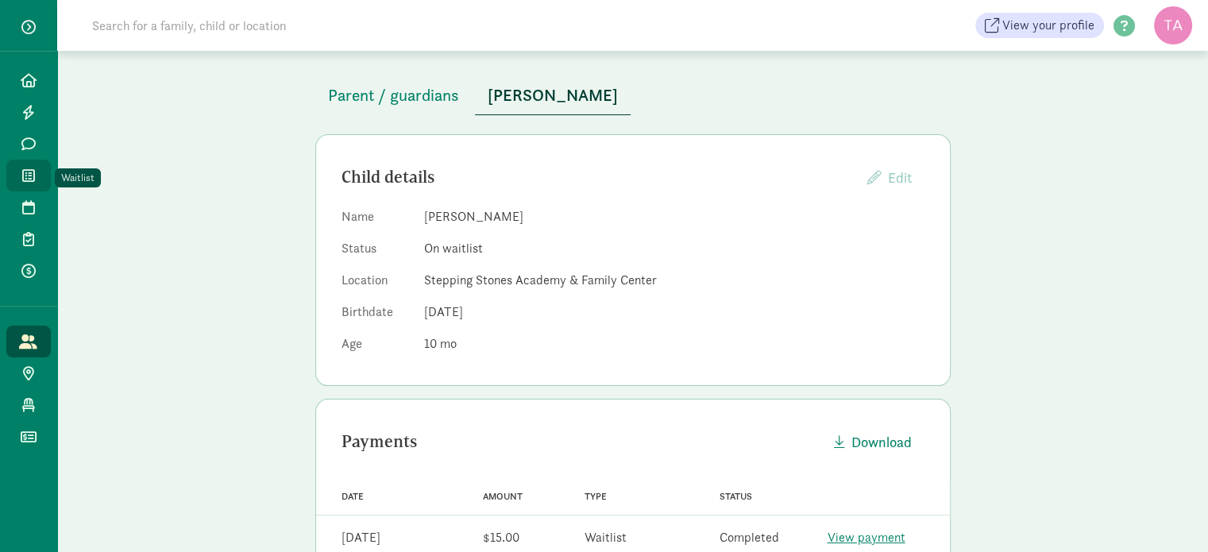 This screenshot has width=1208, height=552. I want to click on dt: Status, so click(376, 252).